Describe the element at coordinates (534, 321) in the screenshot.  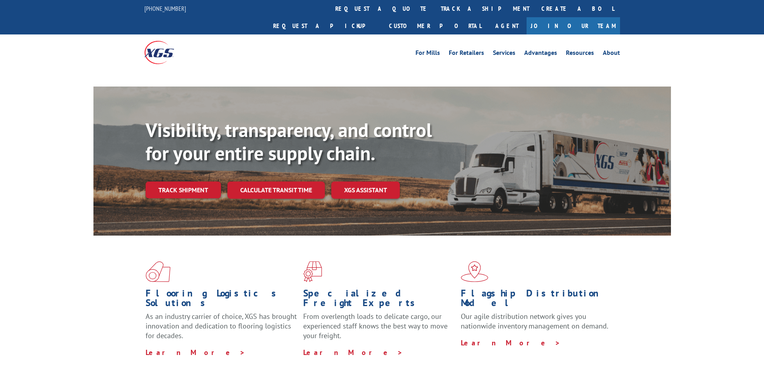
I see `span: Our agile distribution network gives you nationwide inventory management on demand.` at that location.